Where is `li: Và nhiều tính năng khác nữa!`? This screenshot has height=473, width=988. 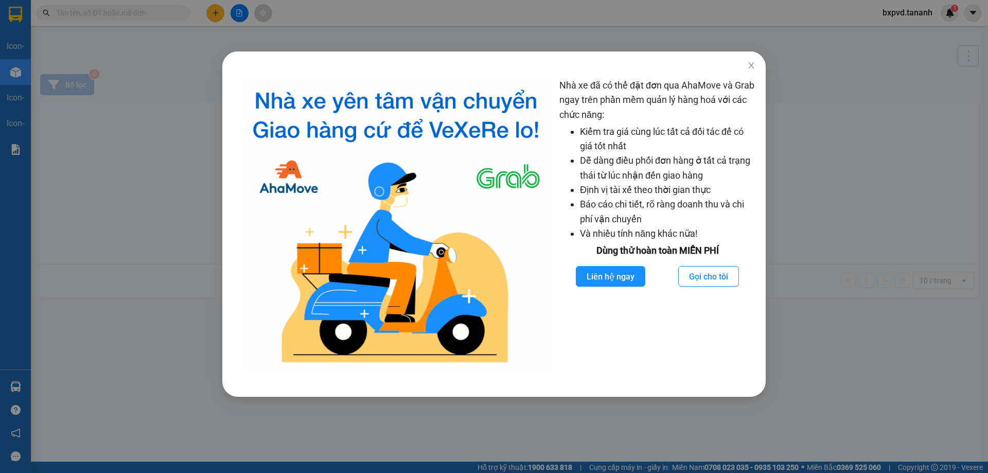
li: Và nhiều tính năng khác nữa! is located at coordinates (667, 234).